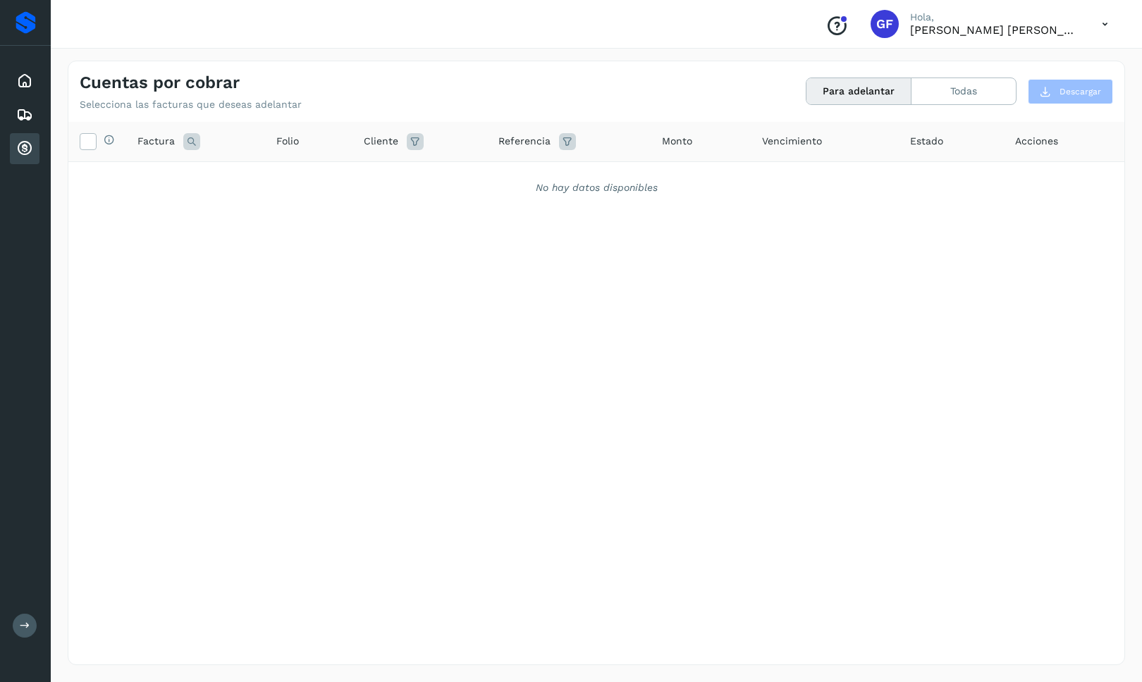  What do you see at coordinates (288, 141) in the screenshot?
I see `span: Folio` at bounding box center [288, 141].